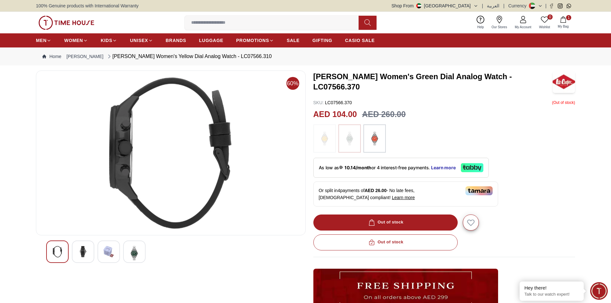 The width and height of the screenshot is (611, 303). What do you see at coordinates (76, 40) in the screenshot?
I see `a: WOMEN` at bounding box center [76, 40].